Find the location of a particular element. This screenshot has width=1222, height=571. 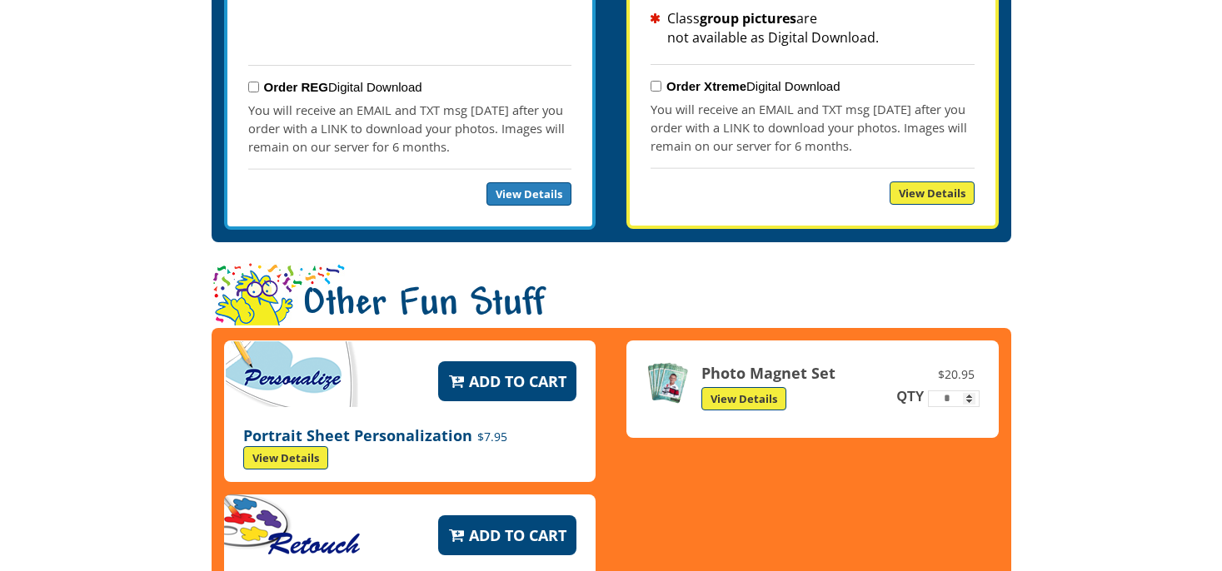

strong: Order REG is located at coordinates (297, 87).